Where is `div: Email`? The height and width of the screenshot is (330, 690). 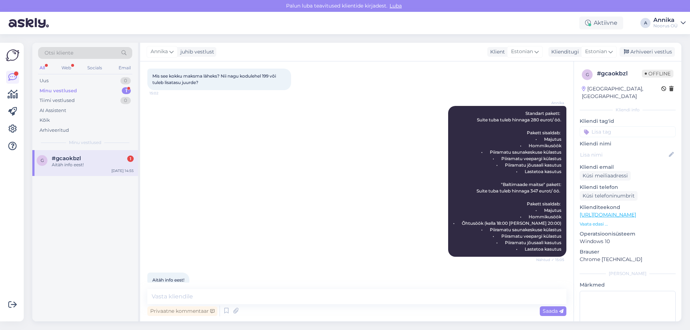 div: Email is located at coordinates (125, 68).